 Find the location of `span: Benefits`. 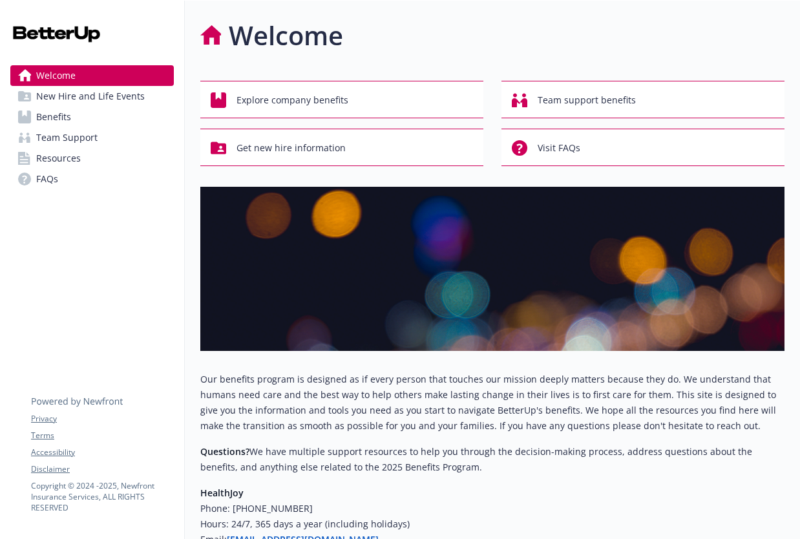

span: Benefits is located at coordinates (54, 117).